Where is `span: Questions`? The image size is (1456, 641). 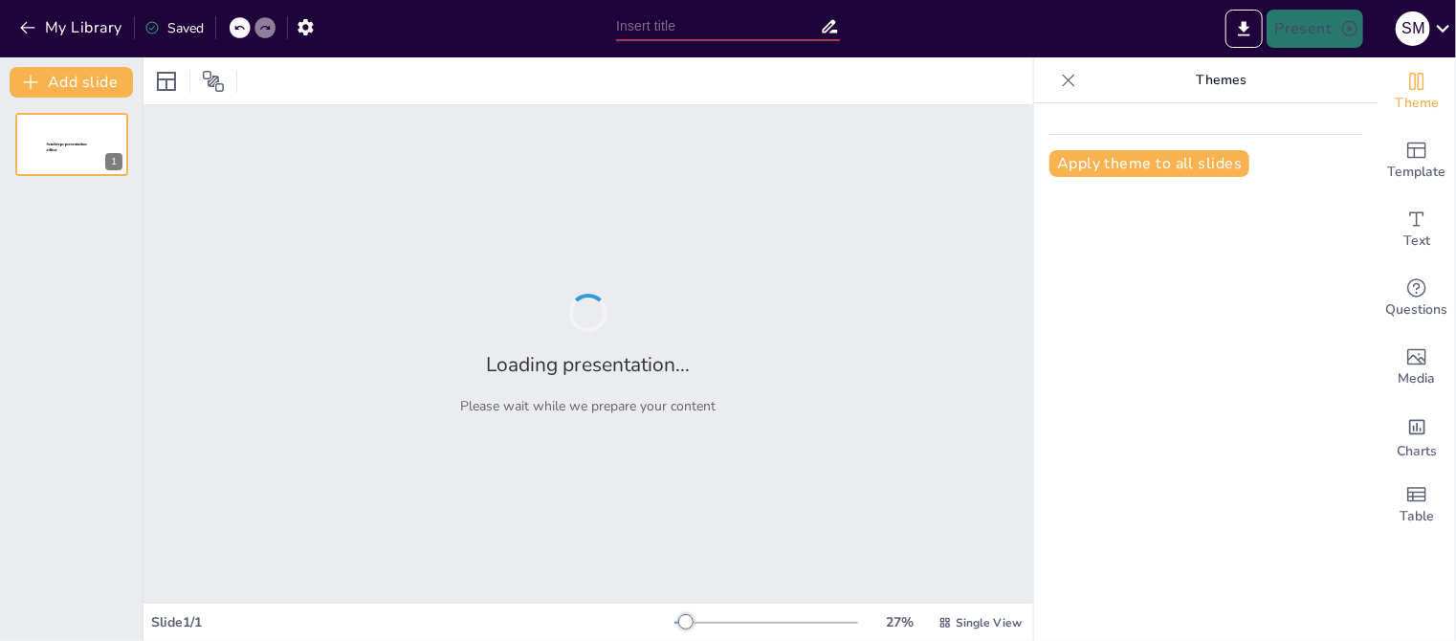 span: Questions is located at coordinates (1417, 310).